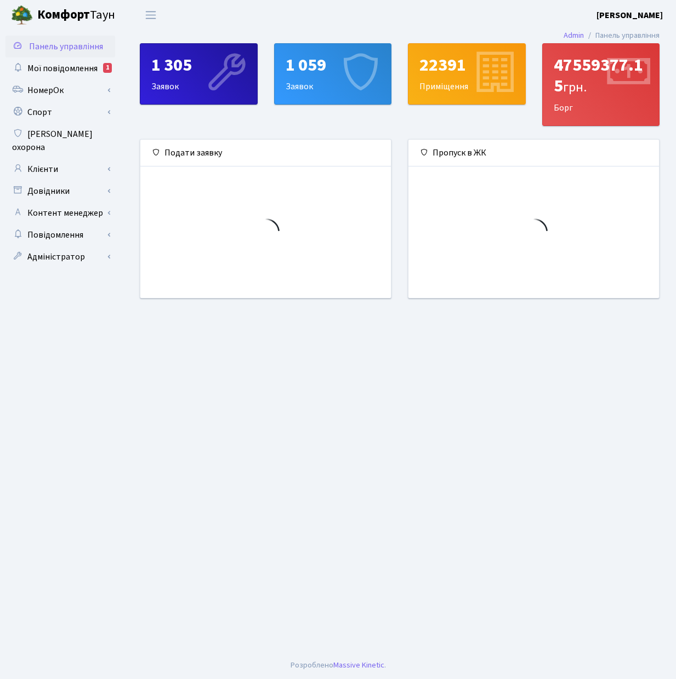  Describe the element at coordinates (60, 169) in the screenshot. I see `a: Клієнти` at that location.